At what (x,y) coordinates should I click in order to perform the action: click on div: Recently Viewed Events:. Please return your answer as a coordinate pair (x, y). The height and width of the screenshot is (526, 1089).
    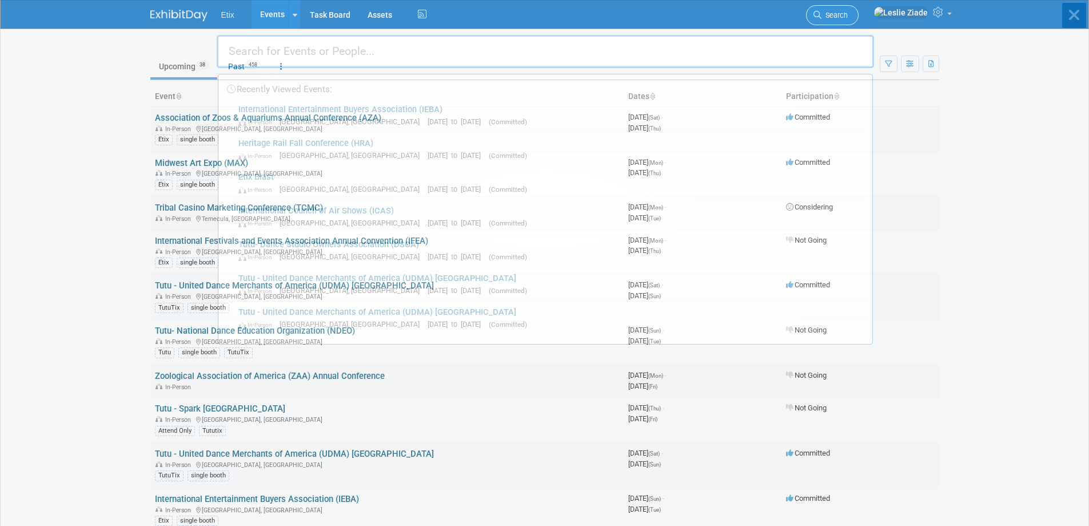
    Looking at the image, I should click on (546, 86).